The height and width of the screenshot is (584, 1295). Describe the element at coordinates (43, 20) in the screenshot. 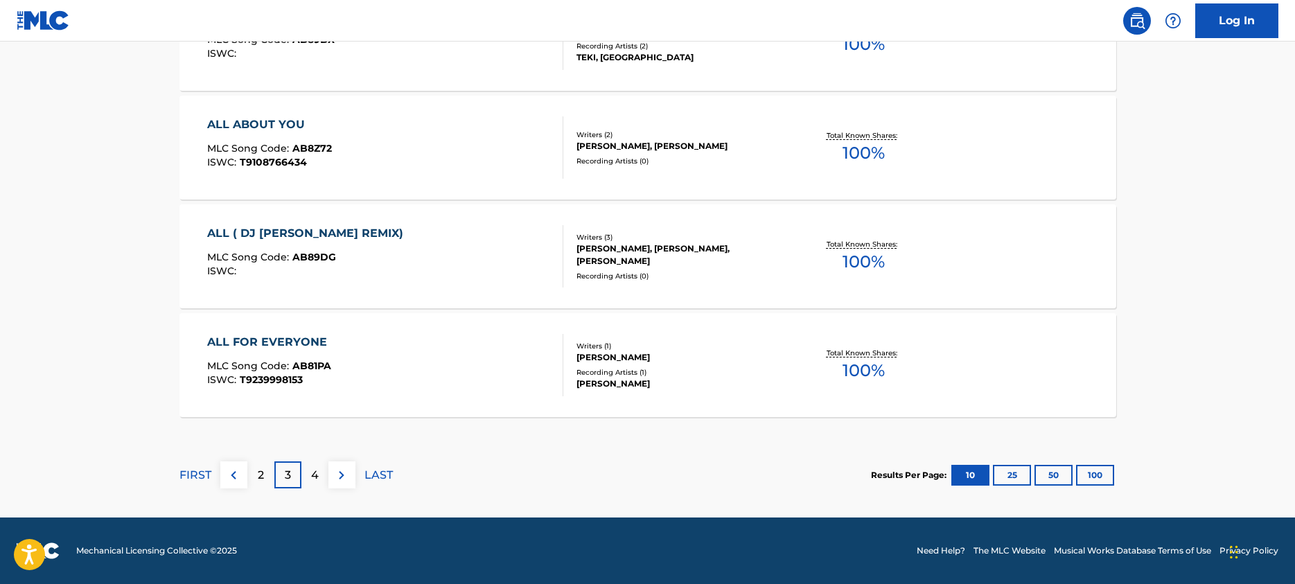

I see `img: MLC Logo` at that location.